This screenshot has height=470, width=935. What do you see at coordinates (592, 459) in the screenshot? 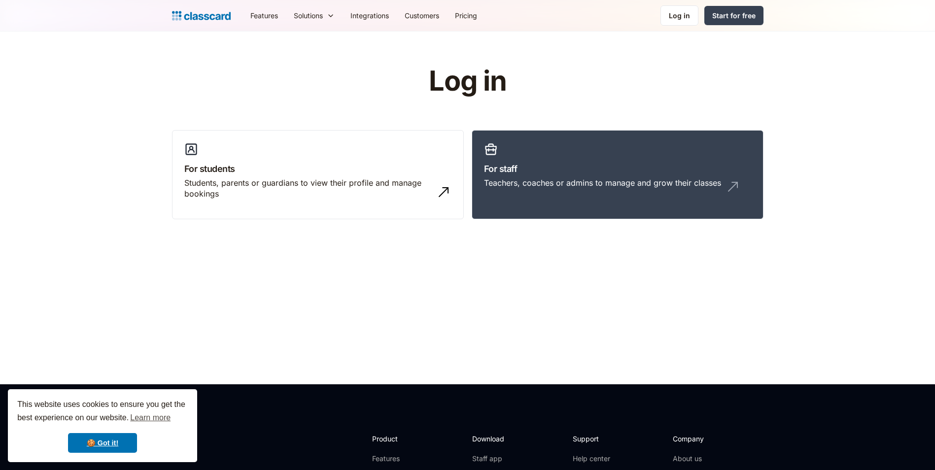
I see `a: Help center` at bounding box center [592, 459].